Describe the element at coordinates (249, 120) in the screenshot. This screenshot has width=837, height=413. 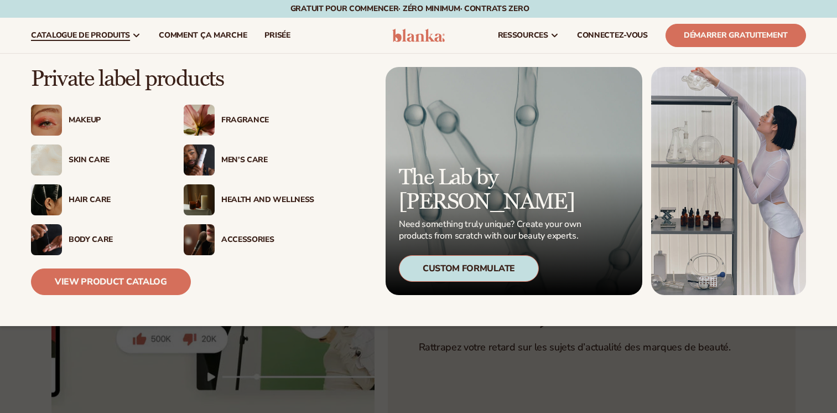
I see `a: Pink blooming flower. Fragrance` at that location.